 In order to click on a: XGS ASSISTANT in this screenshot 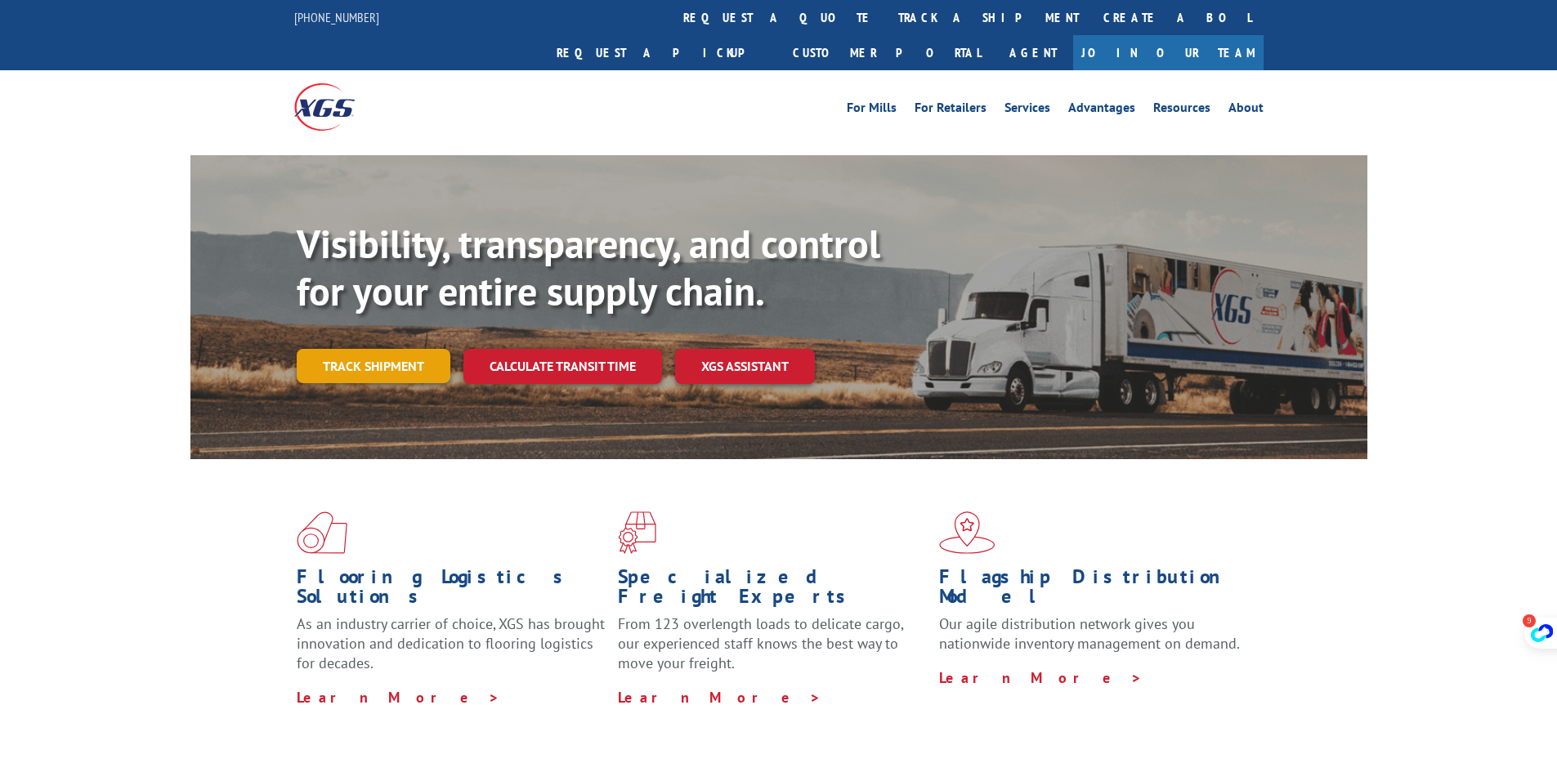, I will do `click(745, 366)`.